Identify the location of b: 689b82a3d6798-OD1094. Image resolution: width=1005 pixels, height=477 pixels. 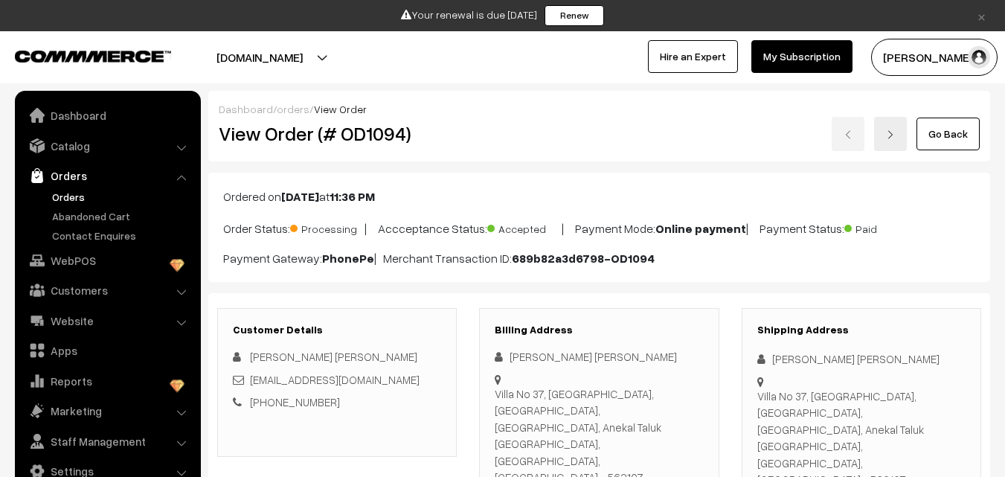
(583, 258).